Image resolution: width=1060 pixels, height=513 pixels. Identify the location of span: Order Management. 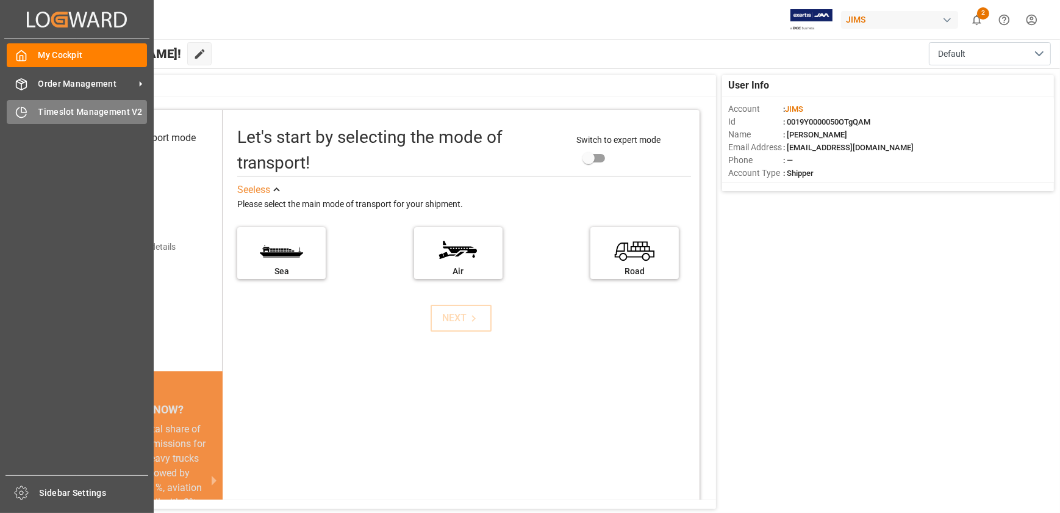
(87, 84).